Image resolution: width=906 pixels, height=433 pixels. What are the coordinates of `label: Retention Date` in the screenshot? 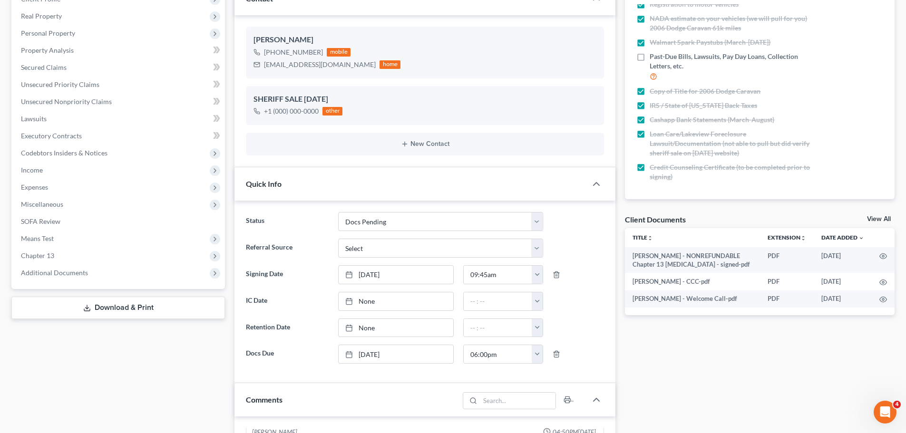 It's located at (287, 328).